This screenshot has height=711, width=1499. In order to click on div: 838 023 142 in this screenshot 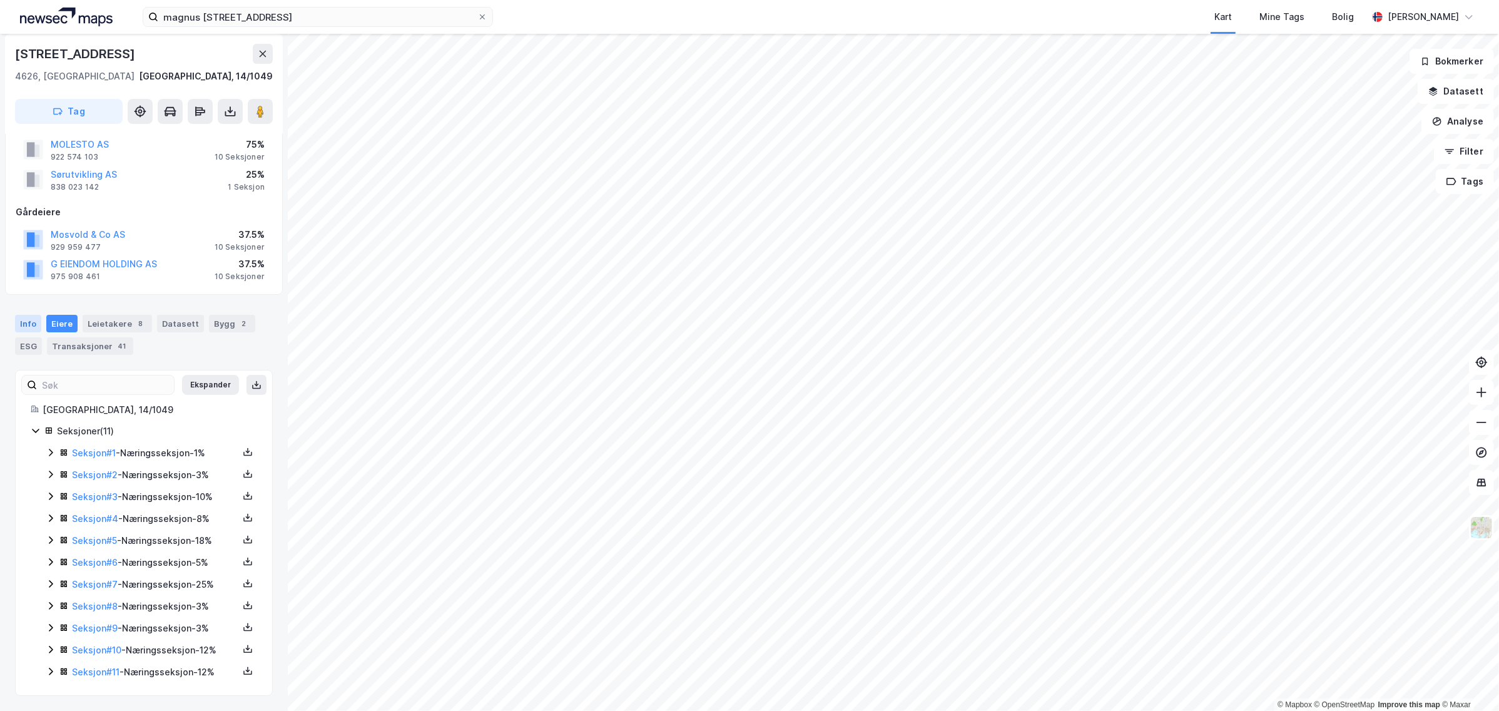, I will do `click(74, 187)`.